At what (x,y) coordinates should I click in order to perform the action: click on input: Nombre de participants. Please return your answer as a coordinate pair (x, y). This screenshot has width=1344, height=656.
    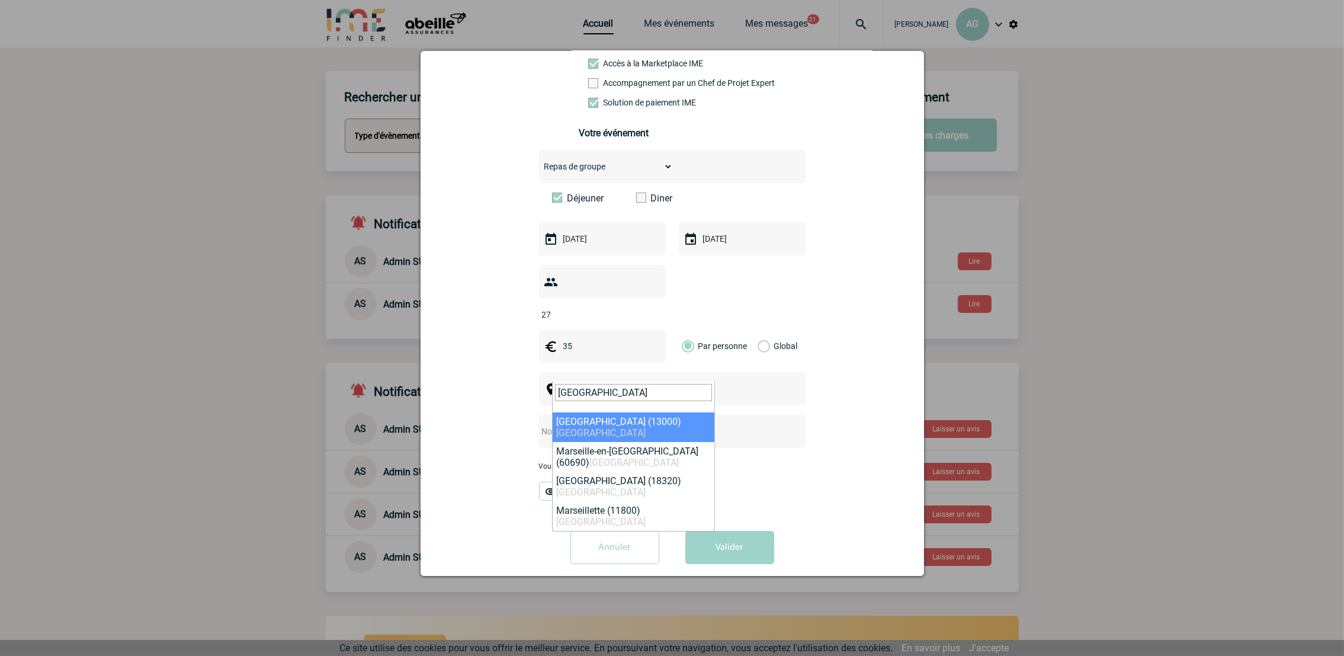
    Looking at the image, I should click on (595, 314).